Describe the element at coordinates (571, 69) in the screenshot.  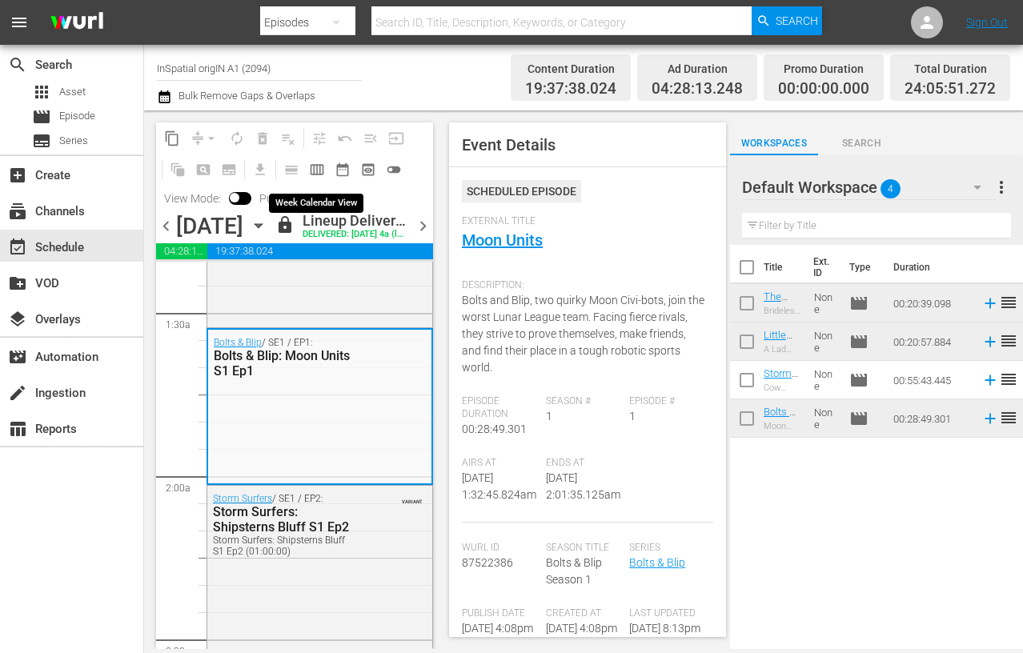
I see `div: Content Duration` at that location.